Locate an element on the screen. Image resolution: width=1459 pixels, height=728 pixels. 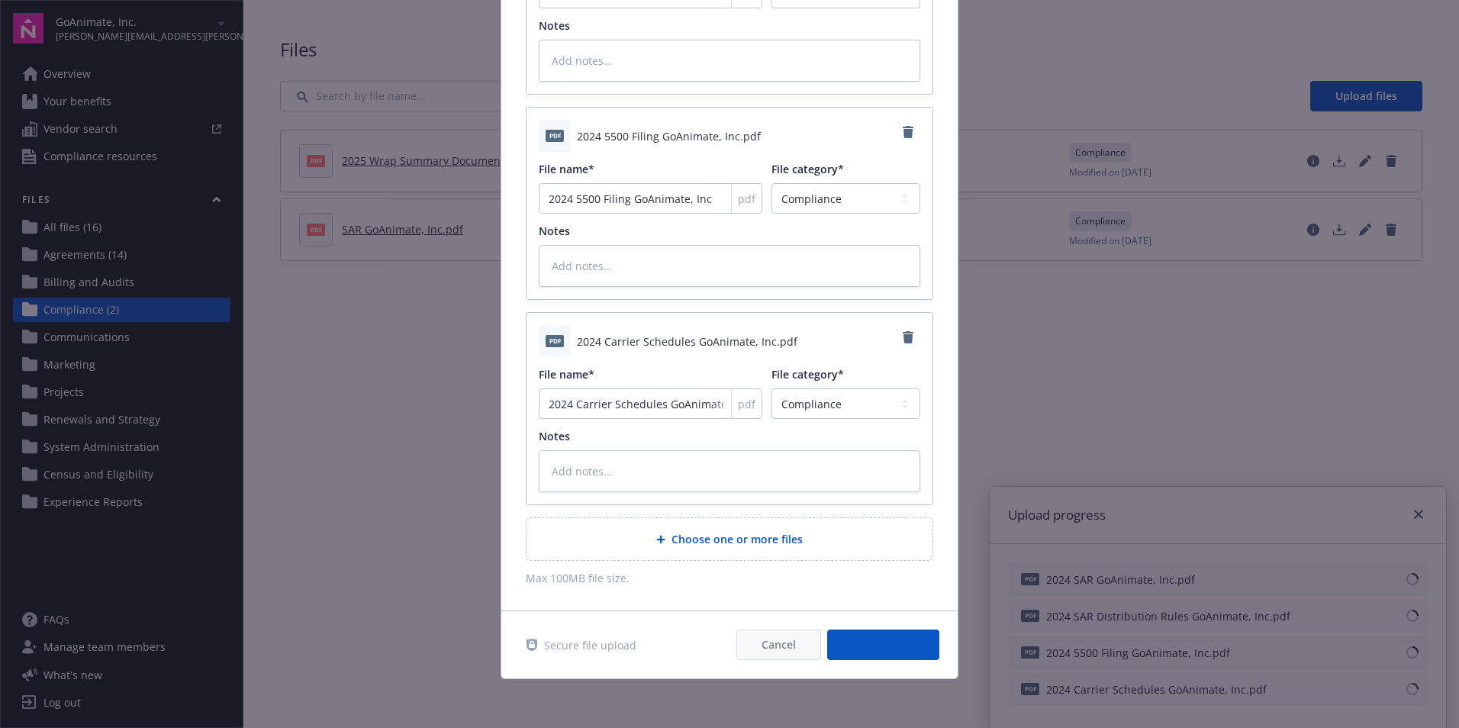
button: Upload files is located at coordinates (883, 645).